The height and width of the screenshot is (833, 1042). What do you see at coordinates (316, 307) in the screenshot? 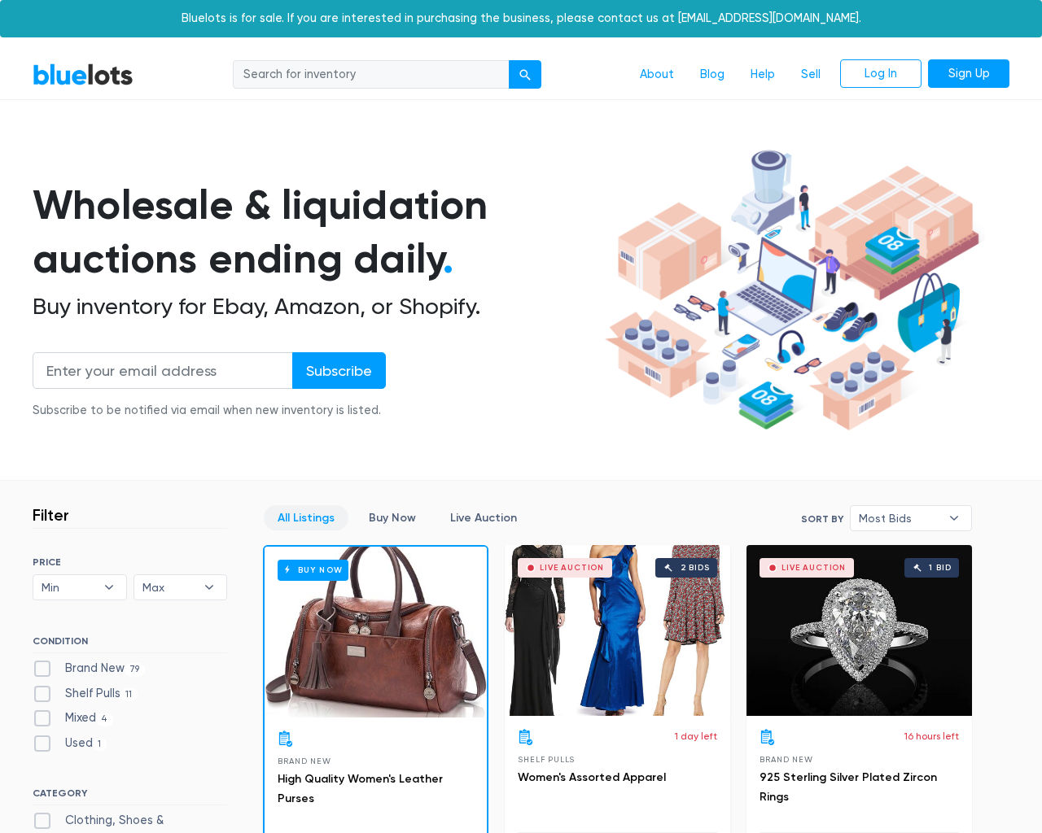
I see `h2: Buy inventory for Ebay, Amazon, or Shopify.` at bounding box center [316, 307].